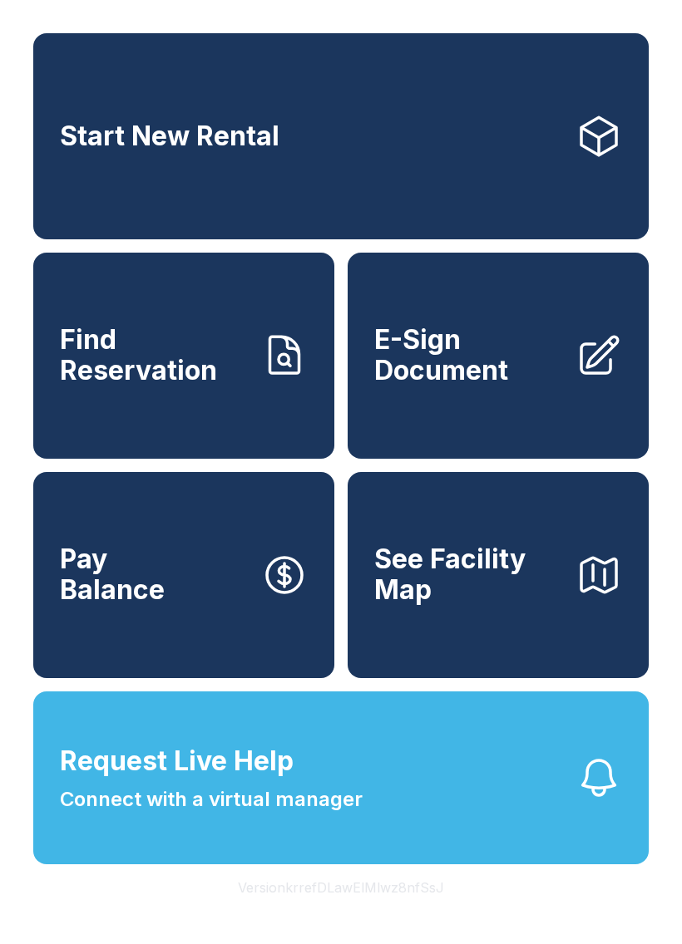 This screenshot has height=944, width=682. What do you see at coordinates (341, 888) in the screenshot?
I see `button: VersionkrrefDLawElMlwz8nfSsJ` at bounding box center [341, 888].